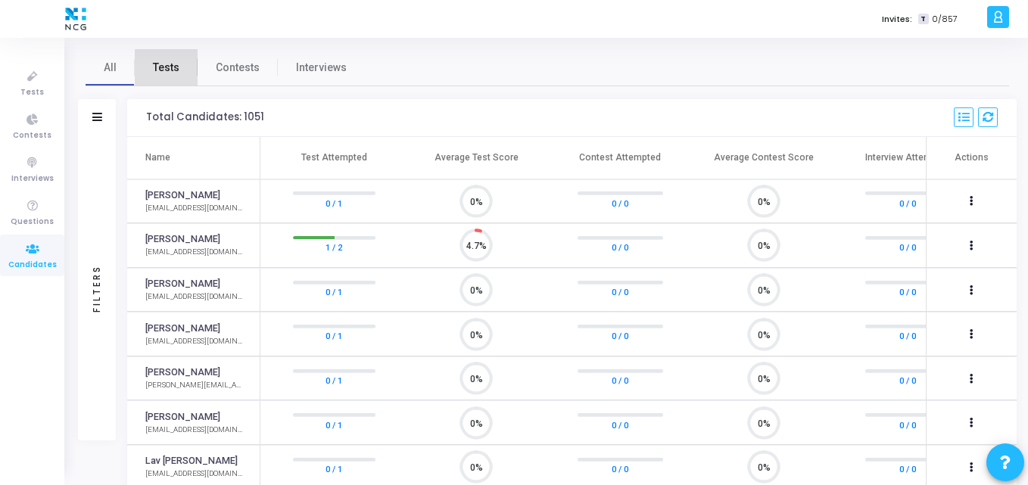 Image resolution: width=1028 pixels, height=485 pixels. What do you see at coordinates (476, 158) in the screenshot?
I see `th: Average Test Score` at bounding box center [476, 158].